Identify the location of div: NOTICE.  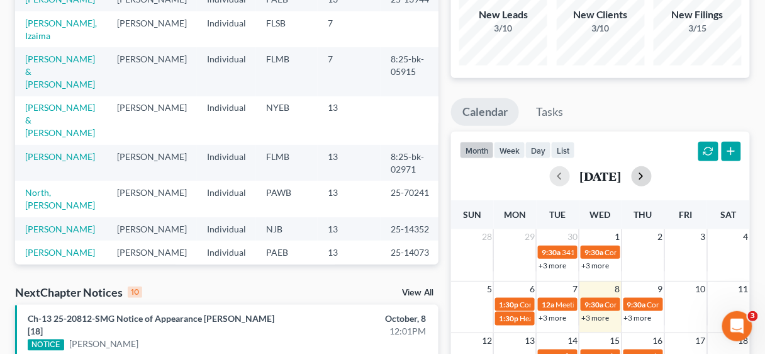
(46, 345).